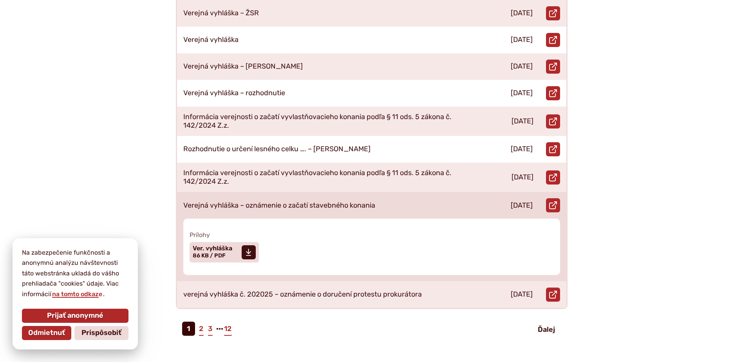 The image size is (743, 362). I want to click on p: Na zabezpečenie funkčnosti a anonymnú analýzu návštevnosti táto webstránka ukladá do vášho prehli..., so click(75, 273).